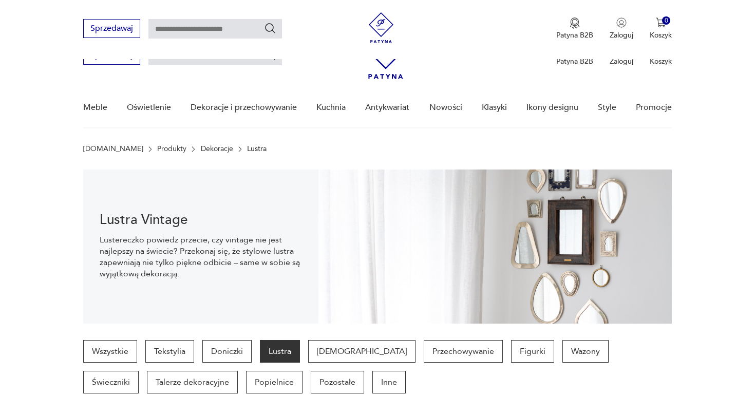 This screenshot has width=755, height=395. Describe the element at coordinates (464, 351) in the screenshot. I see `a: Przechowywanie` at that location.